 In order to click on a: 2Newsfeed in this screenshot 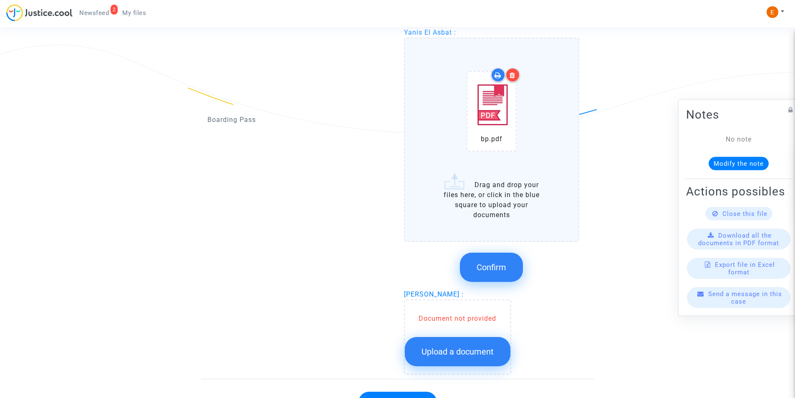, I will do `click(94, 13)`.